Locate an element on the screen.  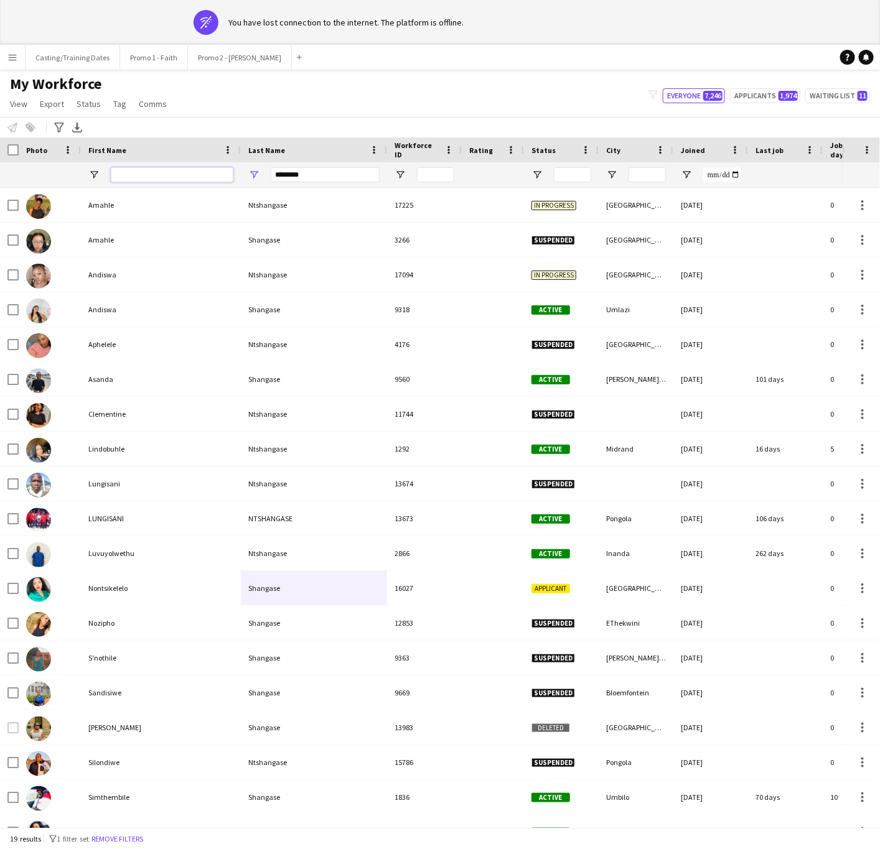
img: Amahle Shangase is located at coordinates (39, 241).